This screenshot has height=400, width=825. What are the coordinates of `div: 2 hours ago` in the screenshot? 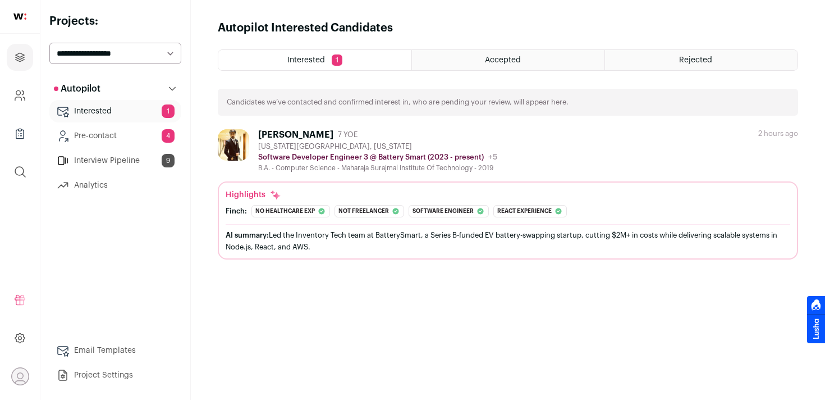 It's located at (778, 134).